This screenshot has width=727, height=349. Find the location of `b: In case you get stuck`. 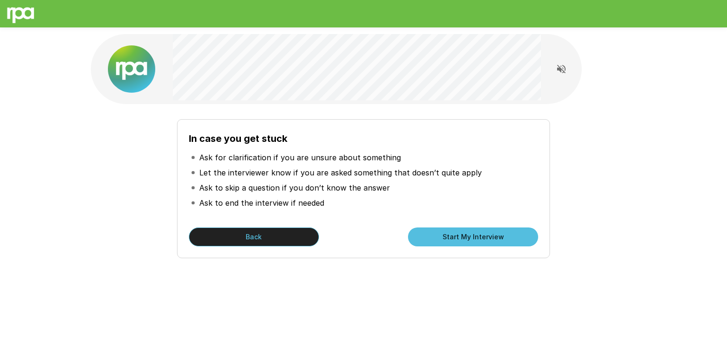

b: In case you get stuck is located at coordinates (238, 139).